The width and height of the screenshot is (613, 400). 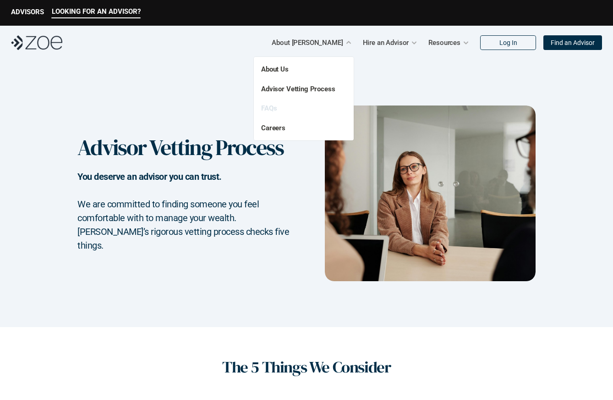 I want to click on p: Log In, so click(x=508, y=43).